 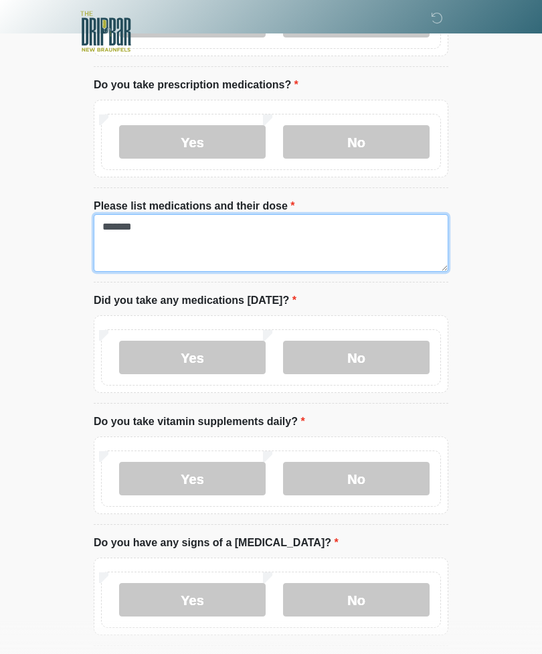 What do you see at coordinates (196, 85) in the screenshot?
I see `label: Do you take prescription medications?` at bounding box center [196, 85].